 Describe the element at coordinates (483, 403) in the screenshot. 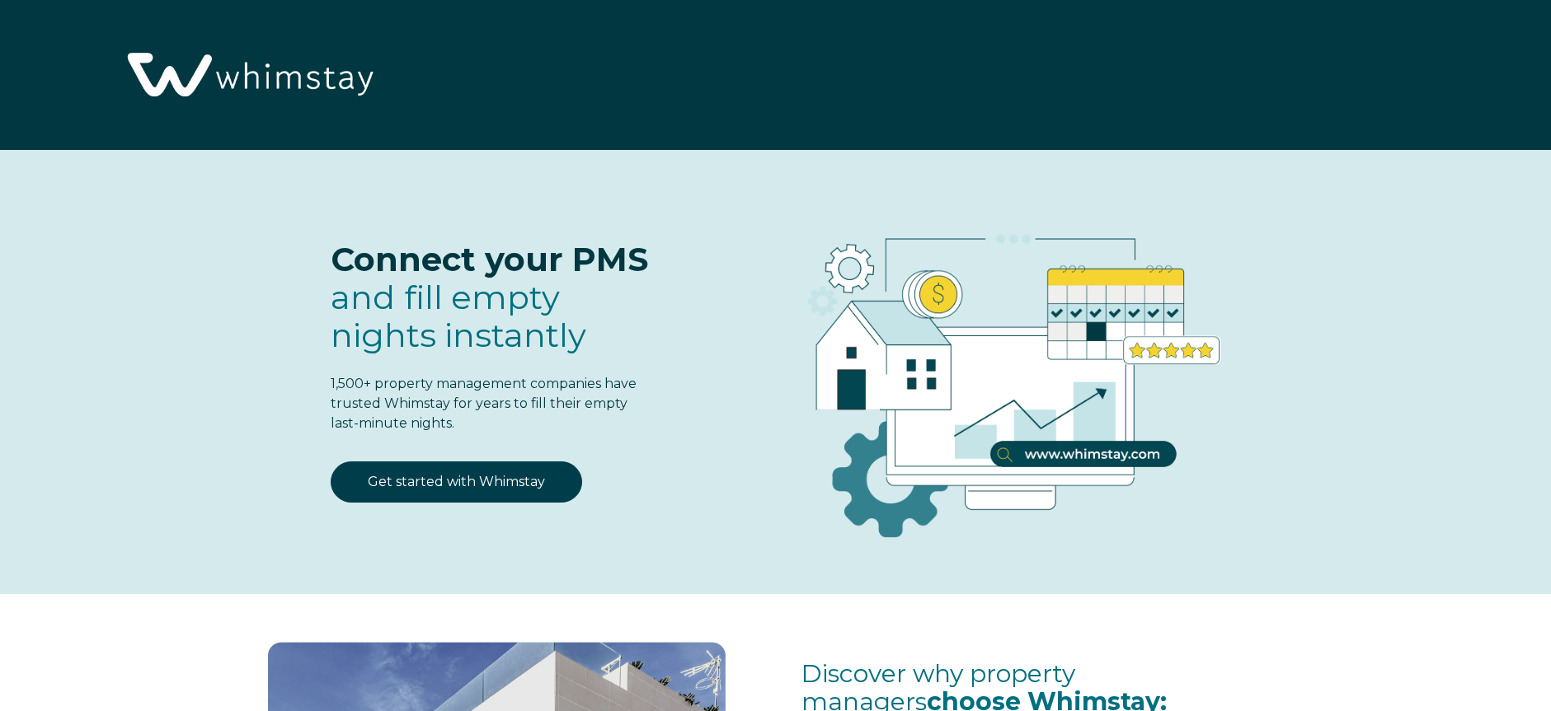

I see `span: 1,500+ property management companies have trusted Whimstay for years to fill their empty last-min...` at that location.